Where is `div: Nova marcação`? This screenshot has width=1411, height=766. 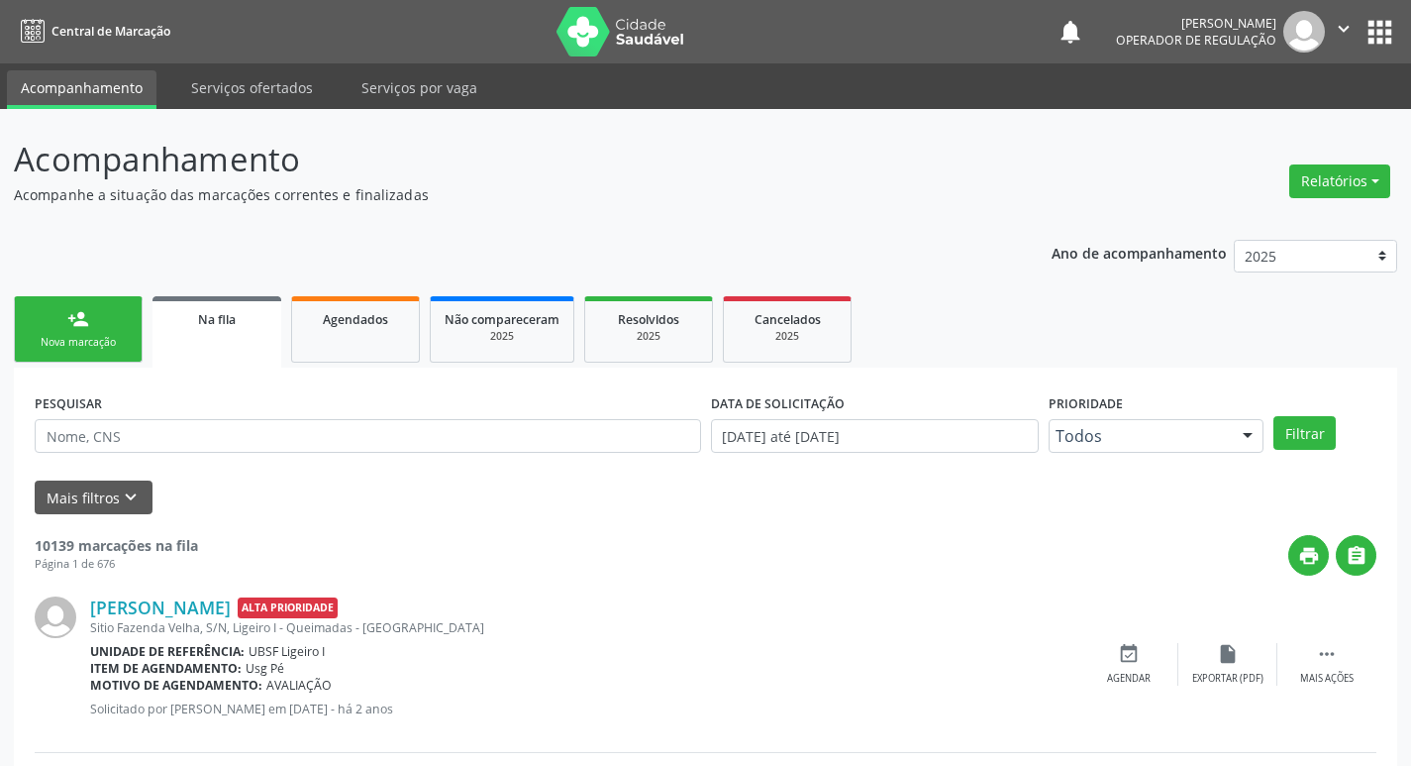 div: Nova marcação is located at coordinates (78, 342).